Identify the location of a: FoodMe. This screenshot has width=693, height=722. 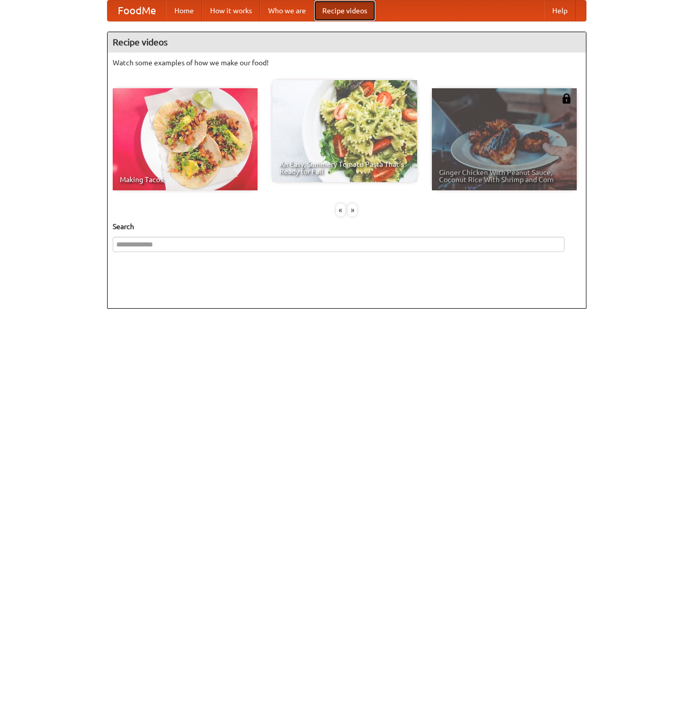
(137, 11).